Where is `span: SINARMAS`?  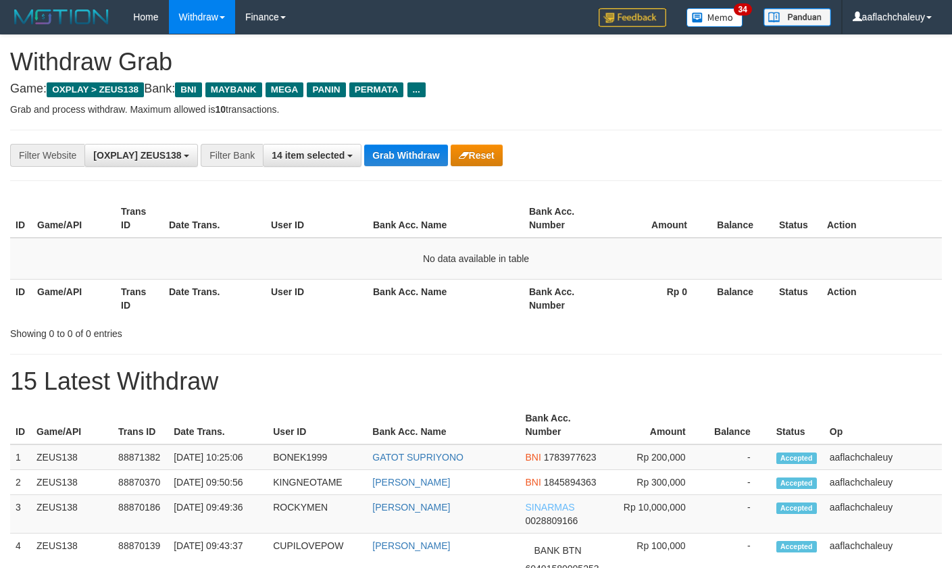 span: SINARMAS is located at coordinates (550, 508).